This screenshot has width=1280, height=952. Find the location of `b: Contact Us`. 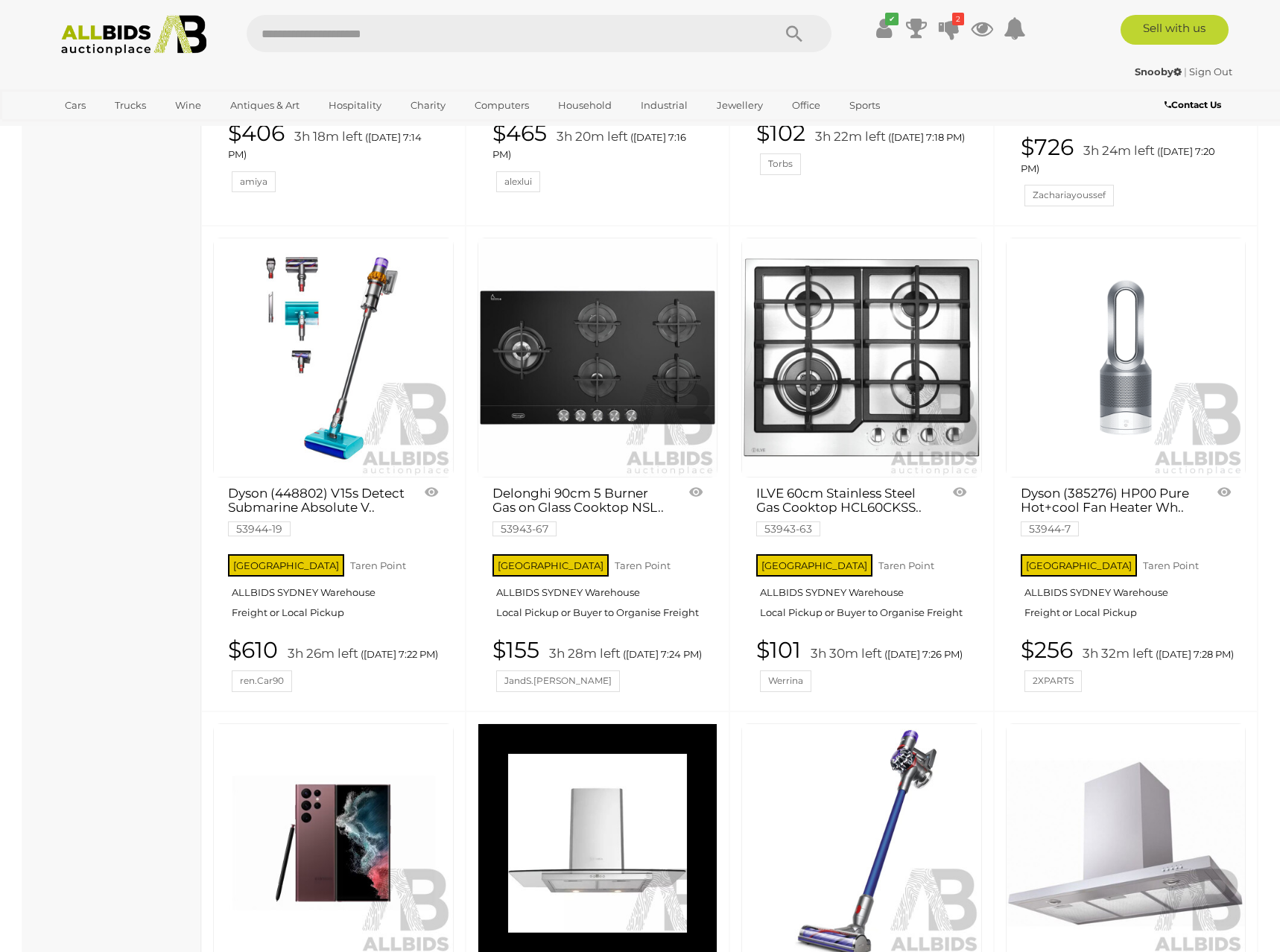

b: Contact Us is located at coordinates (1192, 104).